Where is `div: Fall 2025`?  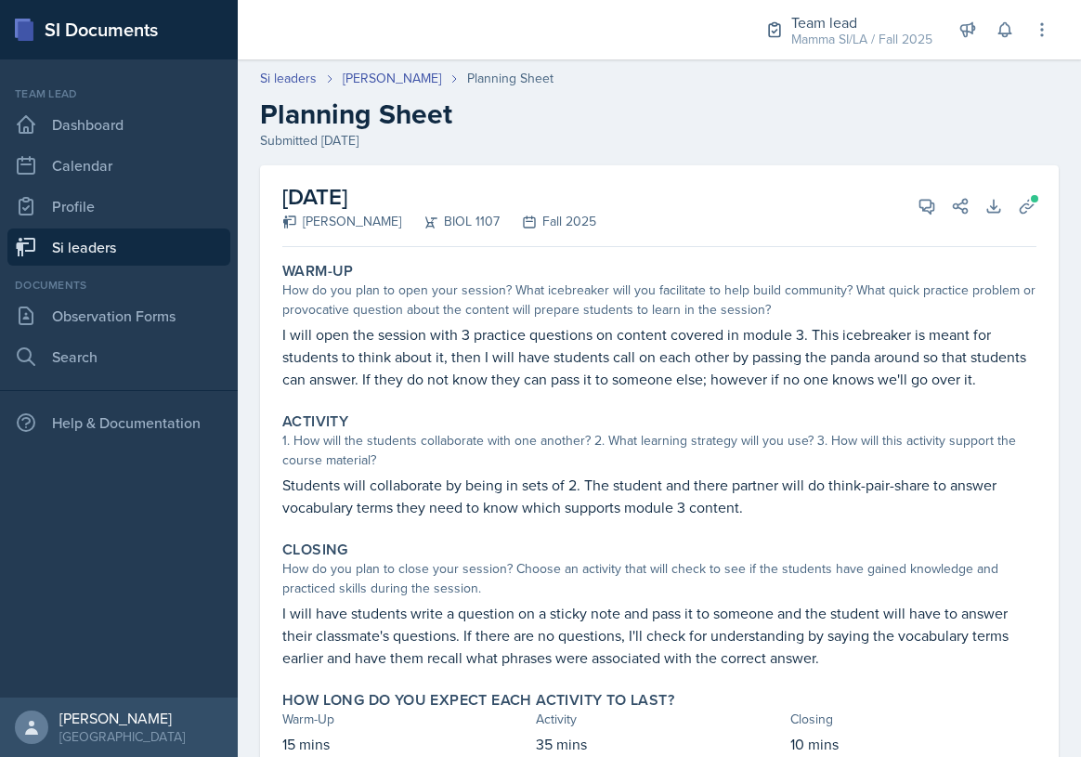
div: Fall 2025 is located at coordinates (548, 221).